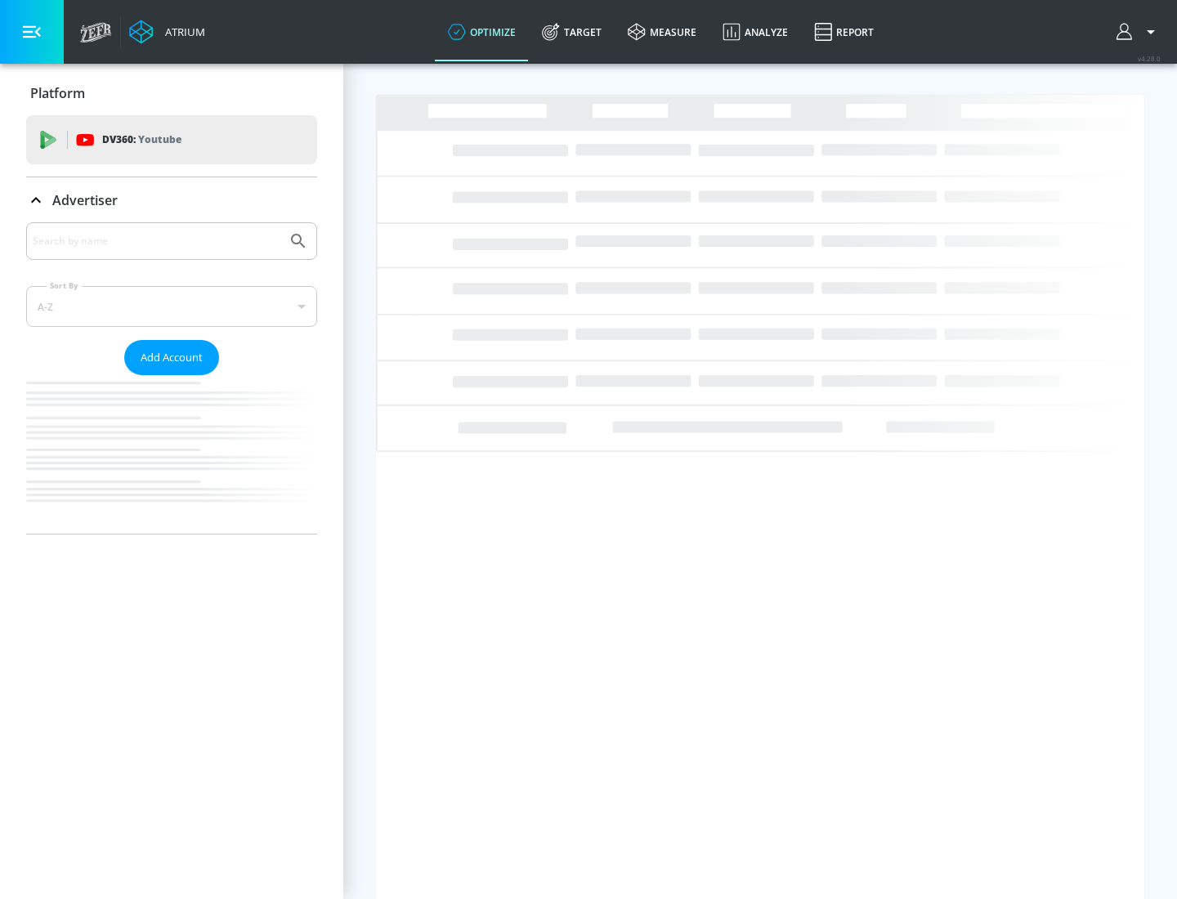 The width and height of the screenshot is (1177, 899). What do you see at coordinates (159, 139) in the screenshot?
I see `p: Youtube` at bounding box center [159, 139].